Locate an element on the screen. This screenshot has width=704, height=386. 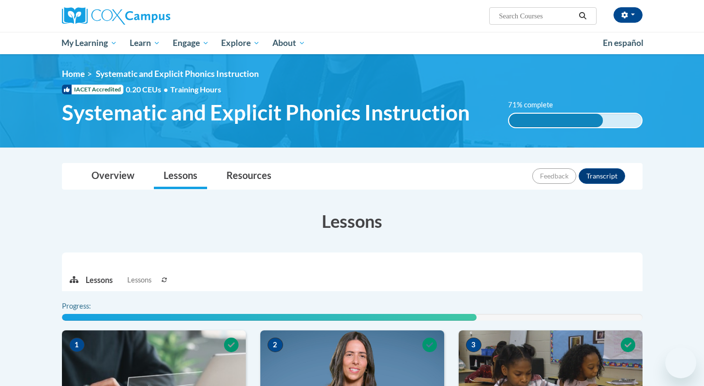
span: IACET Accredited is located at coordinates (92, 90).